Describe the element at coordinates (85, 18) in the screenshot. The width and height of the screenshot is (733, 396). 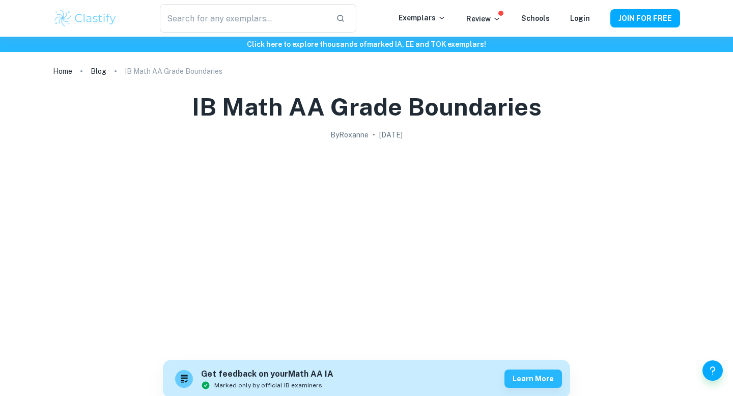
I see `a: Clastify logo` at that location.